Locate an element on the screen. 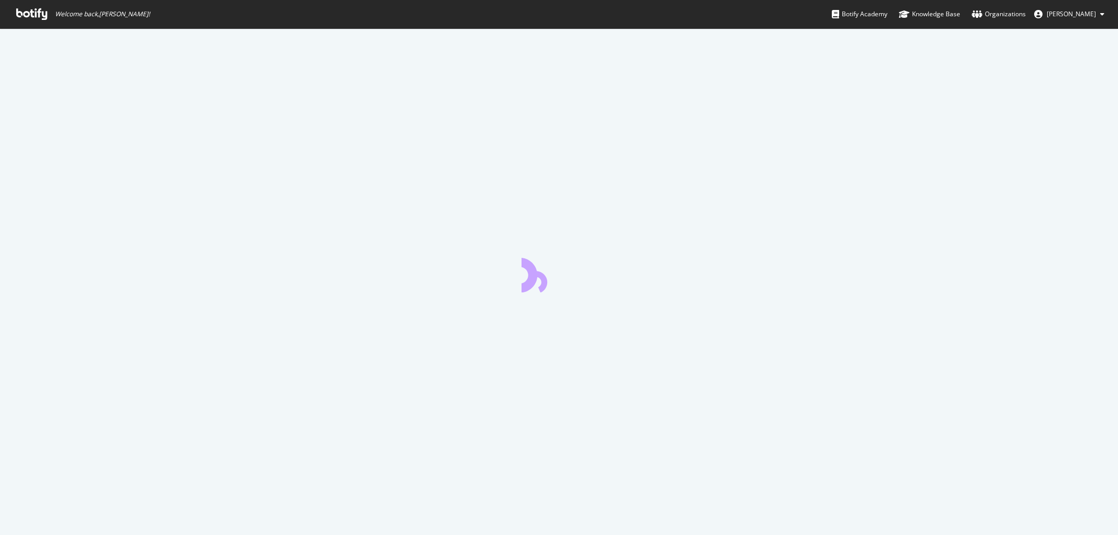 This screenshot has height=535, width=1118. div: animation is located at coordinates (559, 274).